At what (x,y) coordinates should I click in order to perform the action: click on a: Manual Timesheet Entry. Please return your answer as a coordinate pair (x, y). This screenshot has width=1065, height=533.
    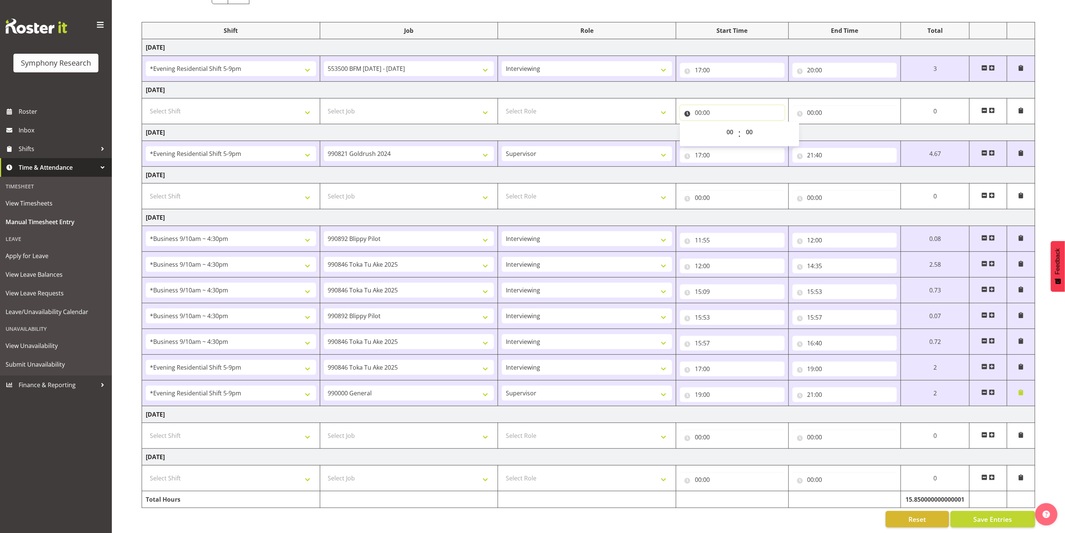
    Looking at the image, I should click on (56, 222).